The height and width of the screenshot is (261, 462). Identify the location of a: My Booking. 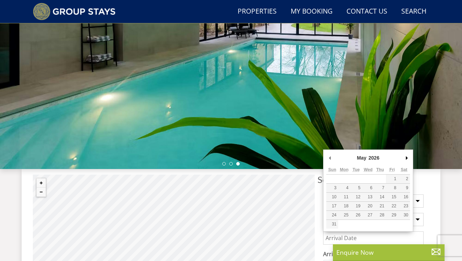
(311, 12).